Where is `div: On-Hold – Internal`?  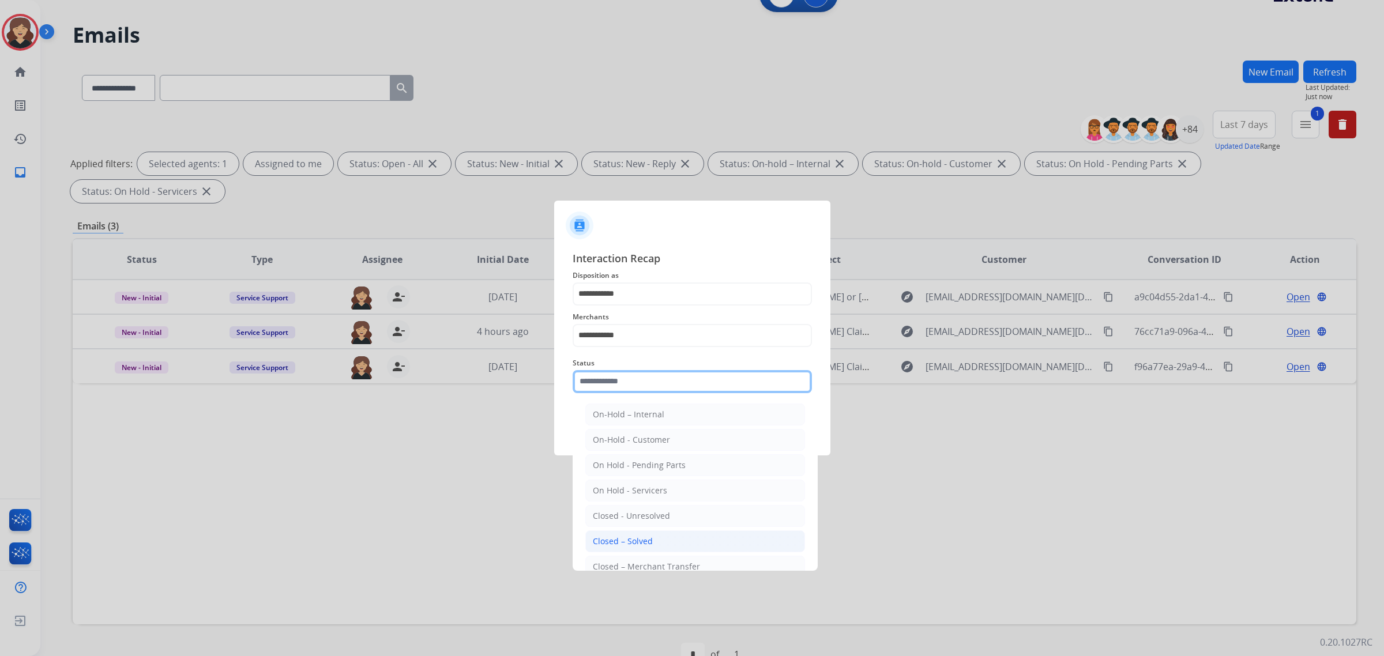
div: On-Hold – Internal is located at coordinates (628, 415).